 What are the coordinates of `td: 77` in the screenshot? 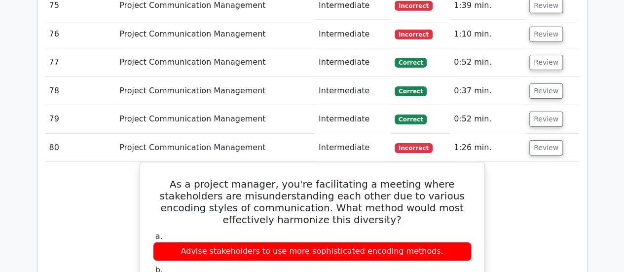 It's located at (80, 62).